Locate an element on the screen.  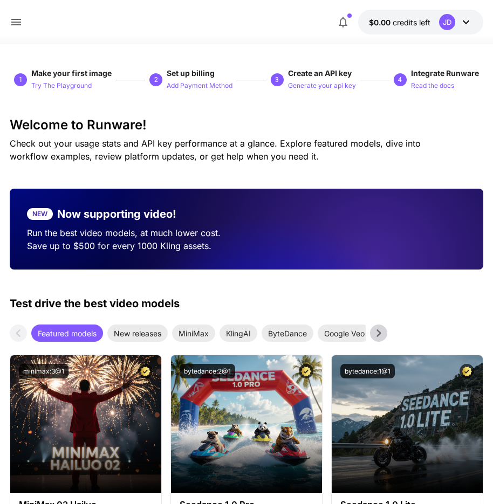
span: New releases is located at coordinates (137, 333).